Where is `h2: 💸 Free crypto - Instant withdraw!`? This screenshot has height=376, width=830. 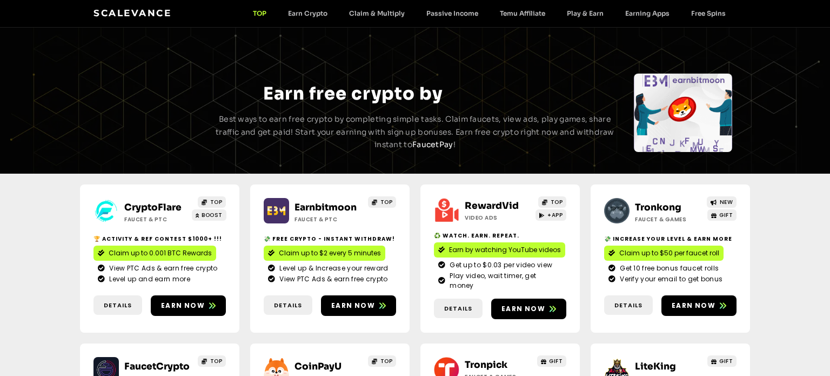 h2: 💸 Free crypto - Instant withdraw! is located at coordinates (330, 238).